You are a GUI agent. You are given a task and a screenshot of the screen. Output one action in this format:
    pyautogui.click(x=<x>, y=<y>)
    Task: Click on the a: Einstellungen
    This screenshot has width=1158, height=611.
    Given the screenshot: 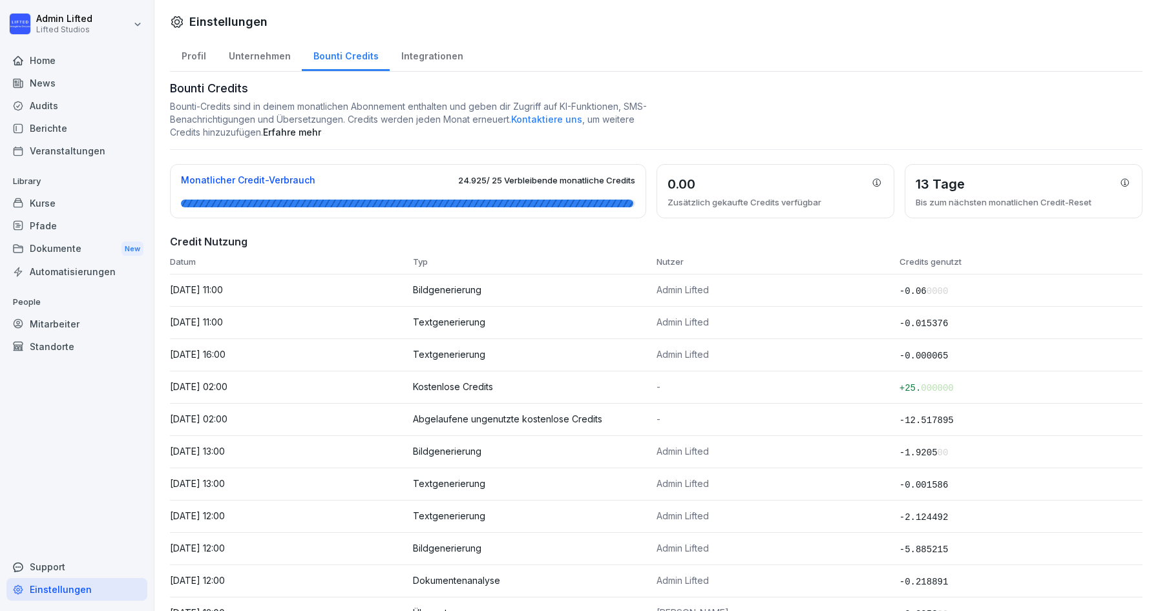 What is the action you would take?
    pyautogui.click(x=77, y=589)
    